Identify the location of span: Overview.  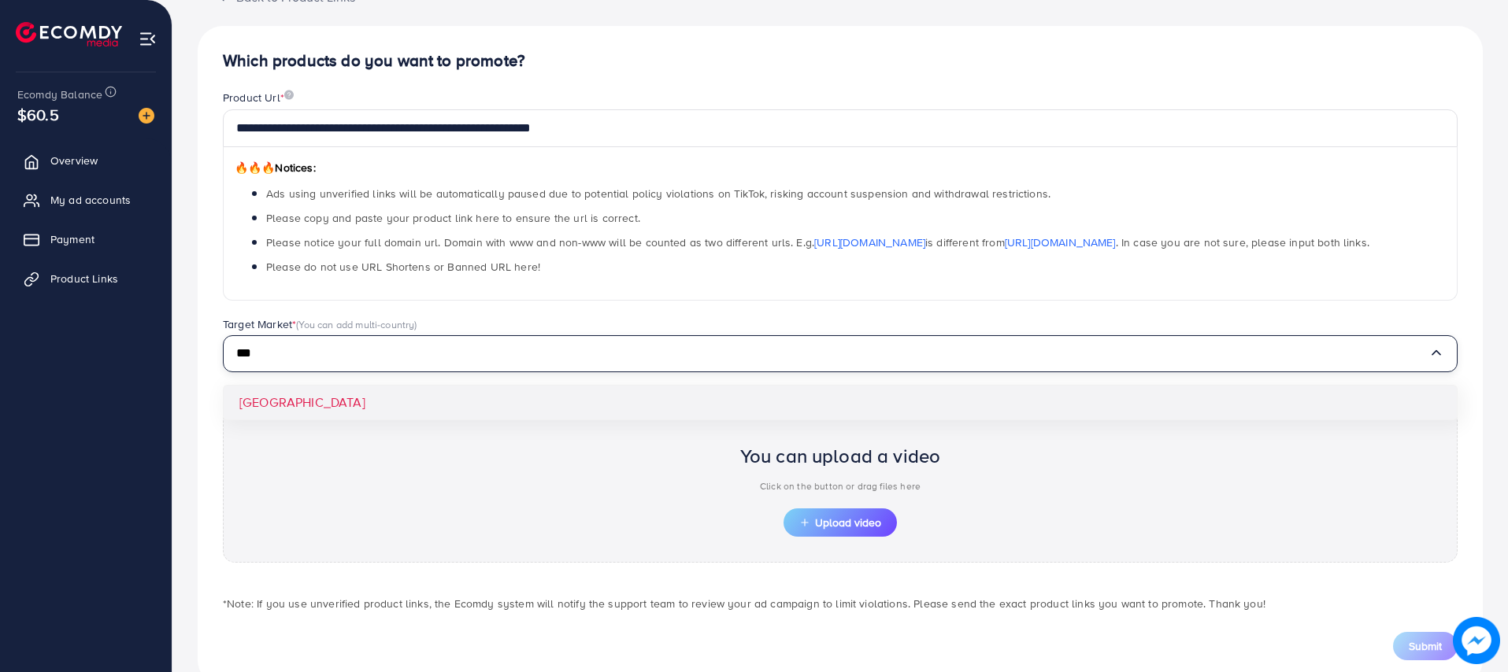
(74, 161).